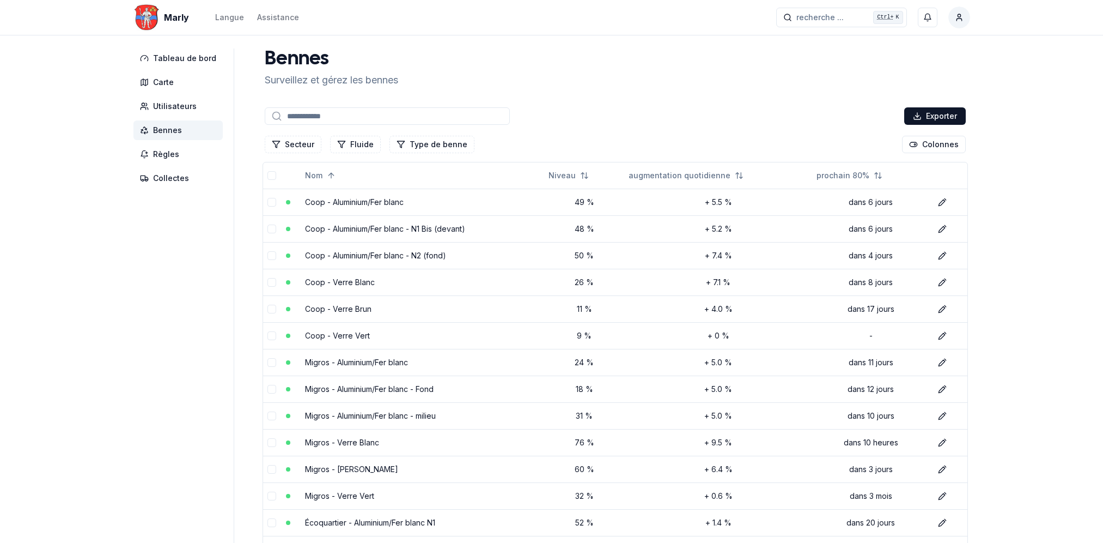 Image resolution: width=1103 pixels, height=543 pixels. What do you see at coordinates (820, 17) in the screenshot?
I see `span: recherche ...` at bounding box center [820, 17].